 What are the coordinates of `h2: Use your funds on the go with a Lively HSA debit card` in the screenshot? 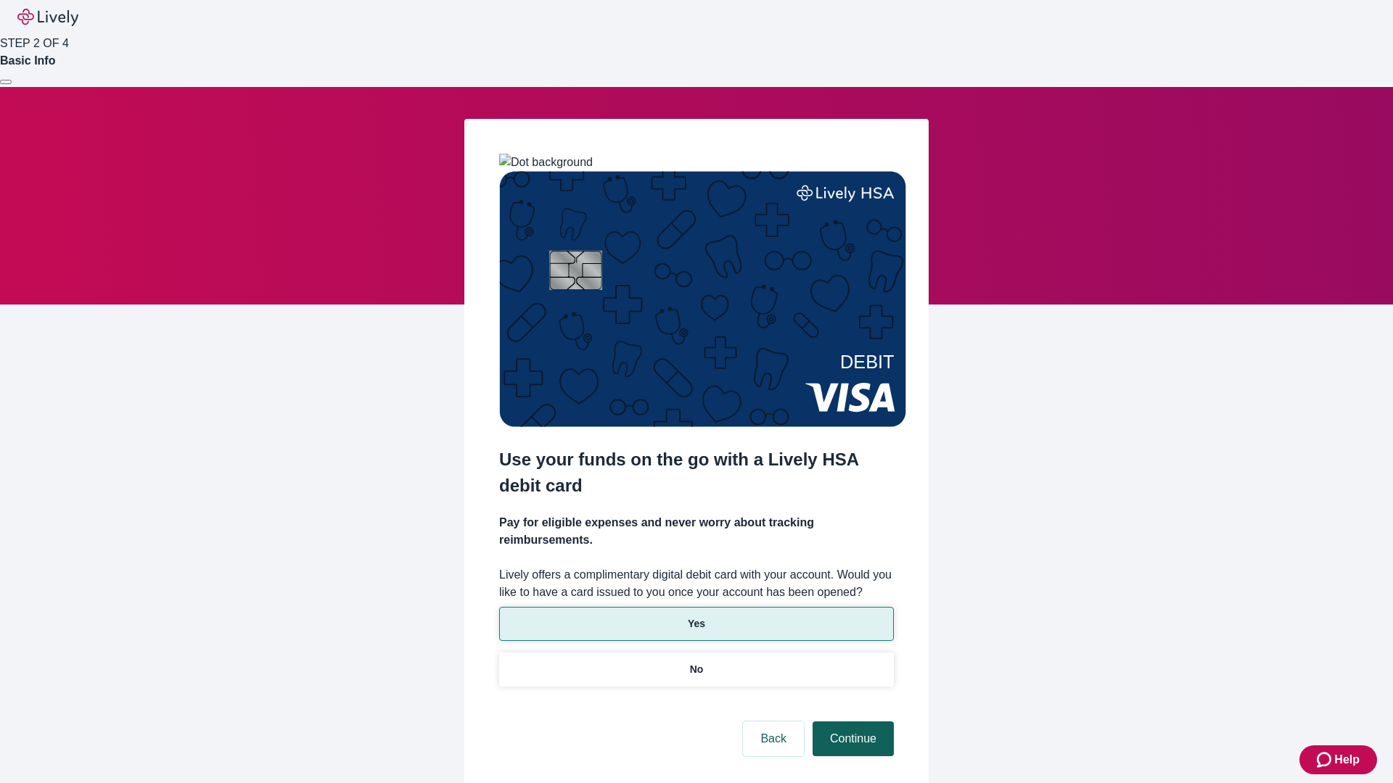 It's located at (696, 473).